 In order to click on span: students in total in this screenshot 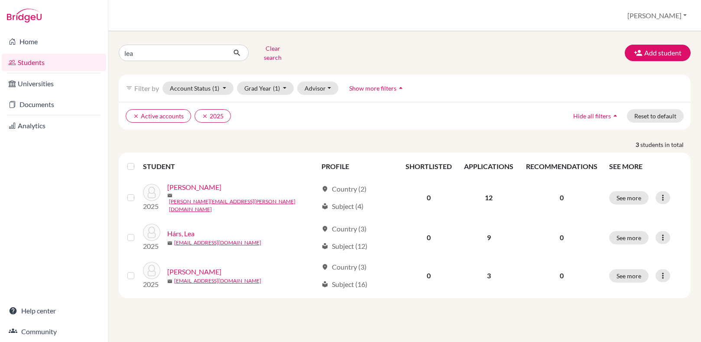, I will do `click(665, 144)`.